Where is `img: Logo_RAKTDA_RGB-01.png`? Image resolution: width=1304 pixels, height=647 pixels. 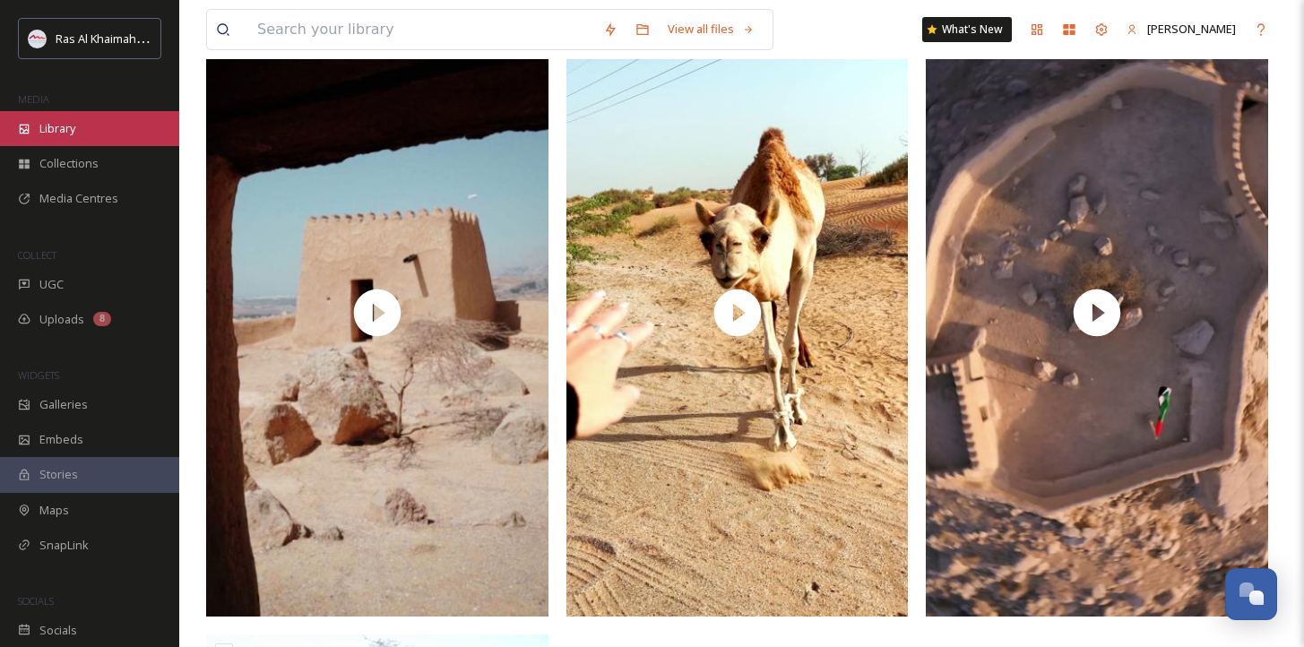
img: Logo_RAKTDA_RGB-01.png is located at coordinates (38, 39).